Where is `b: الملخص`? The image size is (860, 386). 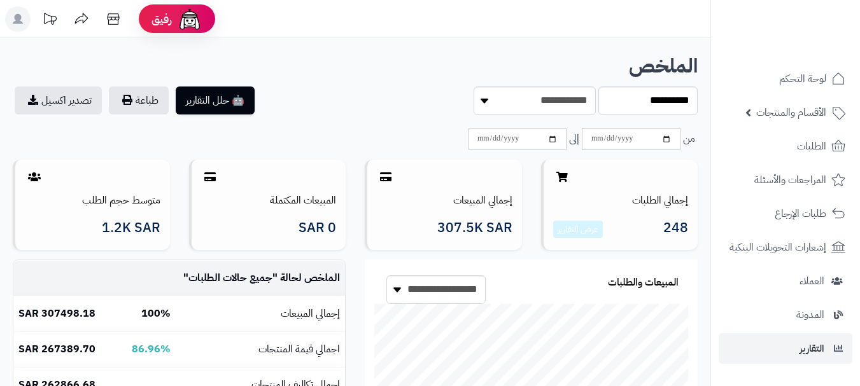 b: الملخص is located at coordinates (663, 66).